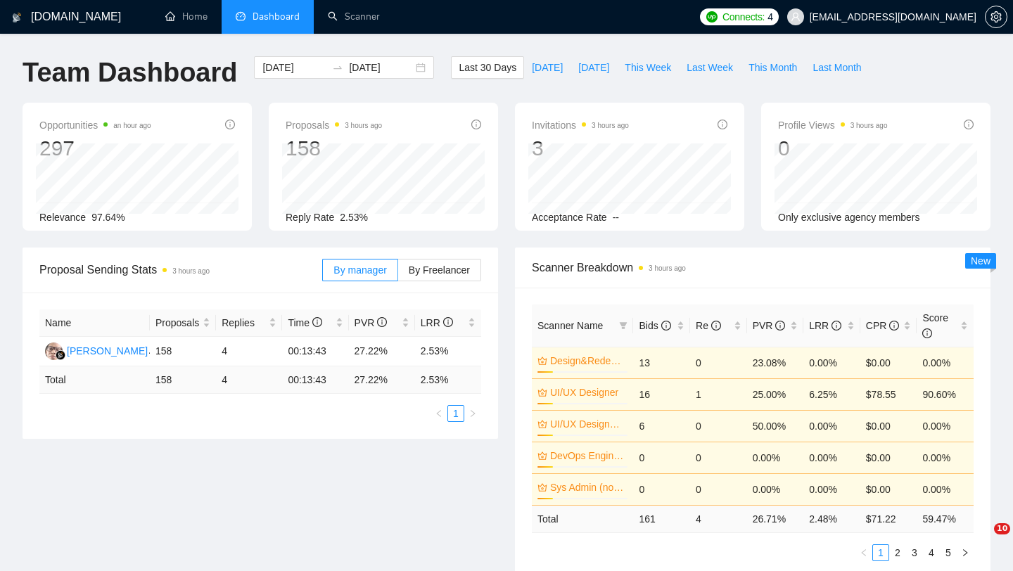 This screenshot has height=571, width=1013. What do you see at coordinates (662, 394) in the screenshot?
I see `td: 16` at bounding box center [662, 394].